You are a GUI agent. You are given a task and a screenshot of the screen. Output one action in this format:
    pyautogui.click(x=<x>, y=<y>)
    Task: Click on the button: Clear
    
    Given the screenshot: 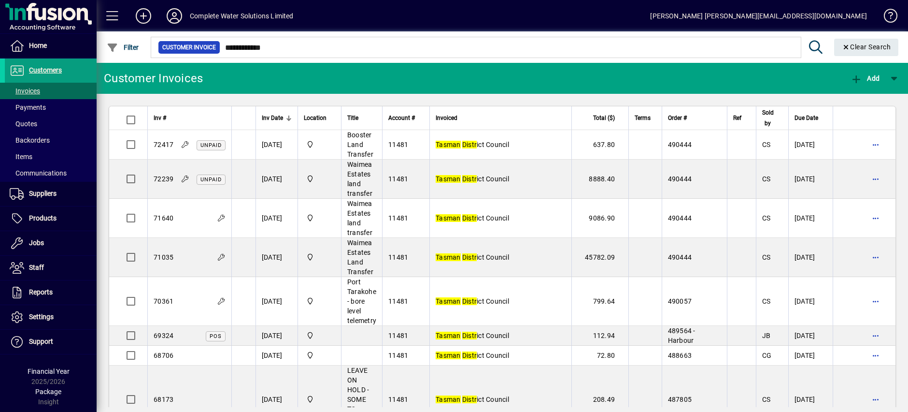 What is the action you would take?
    pyautogui.click(x=867, y=47)
    